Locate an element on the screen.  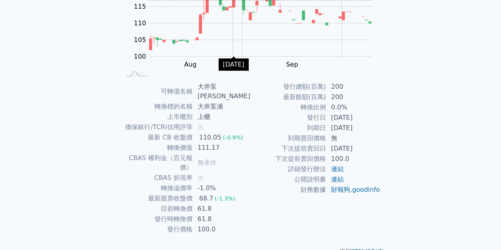
td: 最新餘額(百萬) is located at coordinates (288, 97).